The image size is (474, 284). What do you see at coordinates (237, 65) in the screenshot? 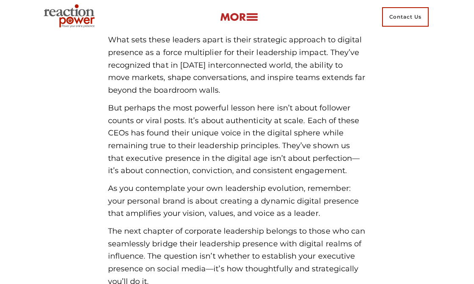
I see `p: What sets these leaders apart is their strategic approach to digital presence as a force multipli...` at bounding box center [237, 65].